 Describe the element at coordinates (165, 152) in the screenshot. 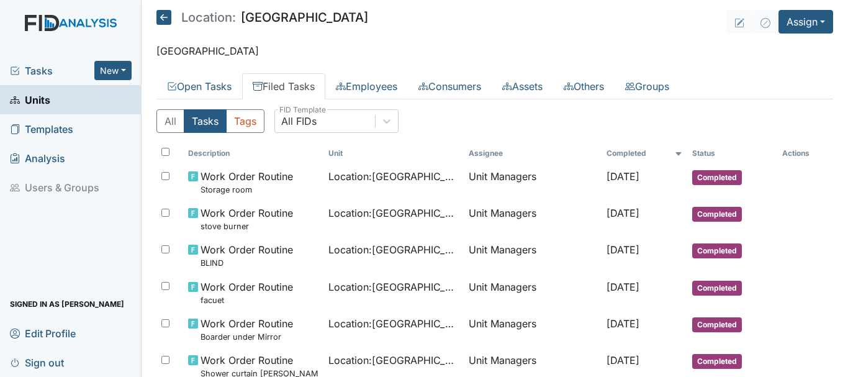

I see `input: Toggle All Rows Selected` at that location.